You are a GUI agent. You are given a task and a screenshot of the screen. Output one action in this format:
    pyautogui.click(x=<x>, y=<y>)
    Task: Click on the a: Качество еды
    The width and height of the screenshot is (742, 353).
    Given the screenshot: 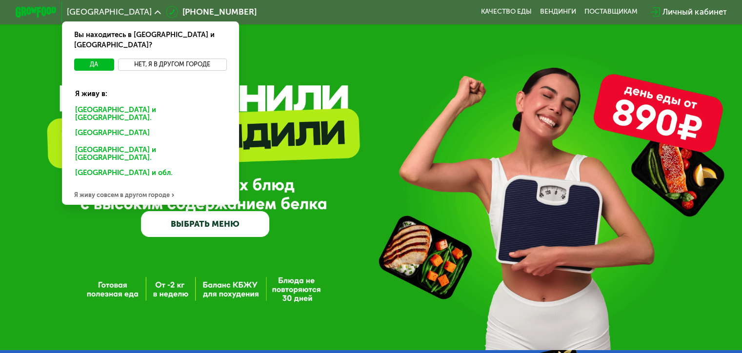 What is the action you would take?
    pyautogui.click(x=506, y=12)
    